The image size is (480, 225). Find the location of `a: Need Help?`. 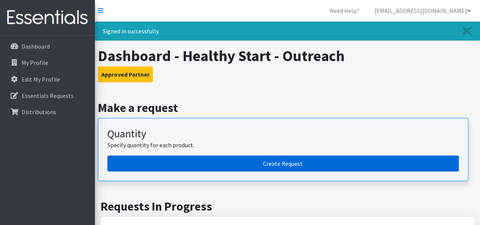

a: Need Help? is located at coordinates (345, 11).